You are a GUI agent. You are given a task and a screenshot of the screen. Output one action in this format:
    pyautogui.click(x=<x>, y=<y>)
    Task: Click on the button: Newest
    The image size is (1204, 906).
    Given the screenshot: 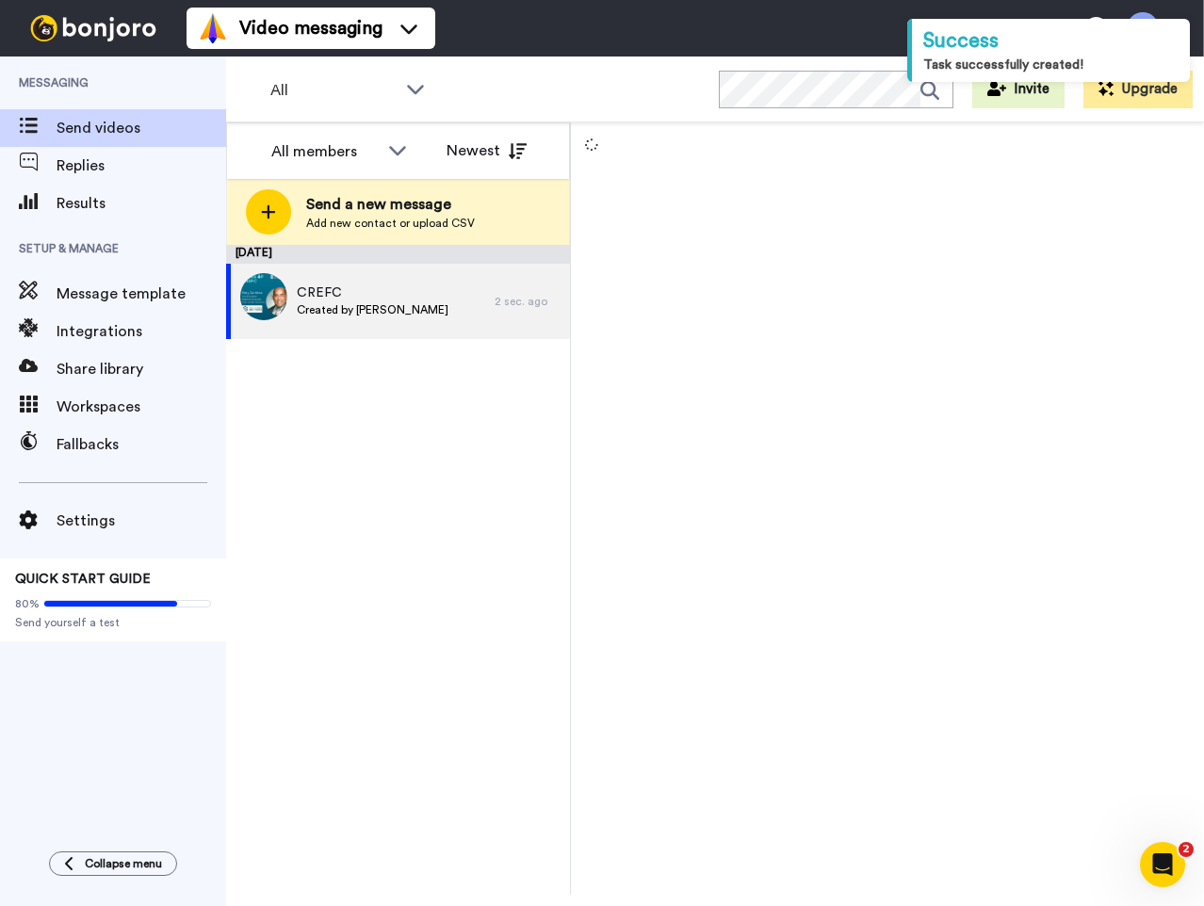 What is the action you would take?
    pyautogui.click(x=486, y=151)
    